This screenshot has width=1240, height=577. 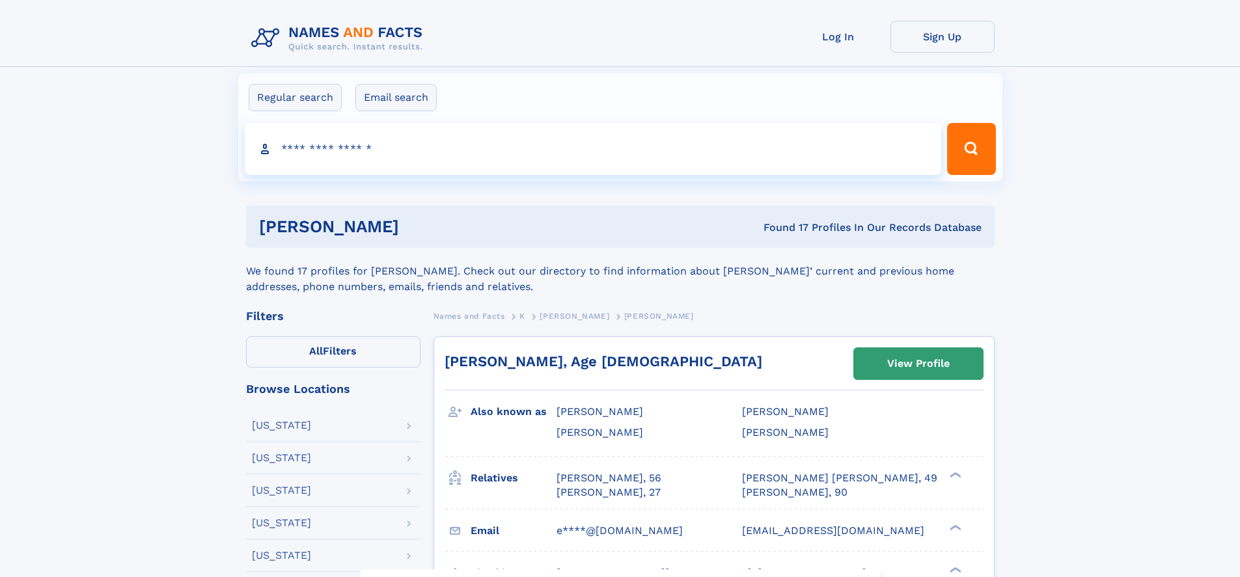 What do you see at coordinates (513, 478) in the screenshot?
I see `h3: Relatives` at bounding box center [513, 478].